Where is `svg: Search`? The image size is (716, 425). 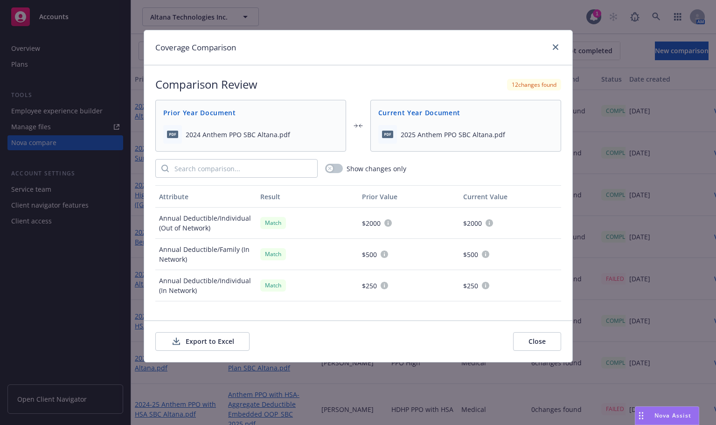
svg: Search is located at coordinates (165, 168).